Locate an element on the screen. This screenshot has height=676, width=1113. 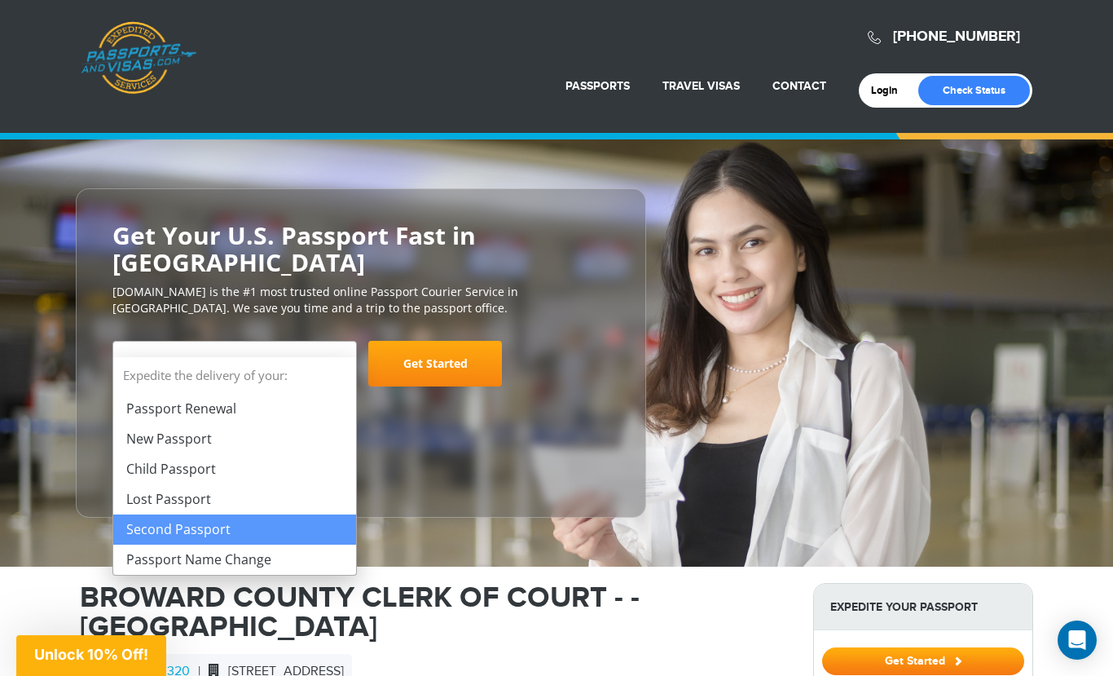
li: Passport Renewal is located at coordinates (235, 408).